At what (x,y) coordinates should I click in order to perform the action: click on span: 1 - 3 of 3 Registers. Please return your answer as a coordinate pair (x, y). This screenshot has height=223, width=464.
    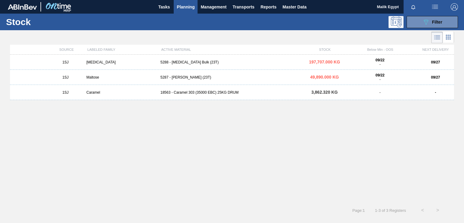
    Looking at the image, I should click on (390, 210).